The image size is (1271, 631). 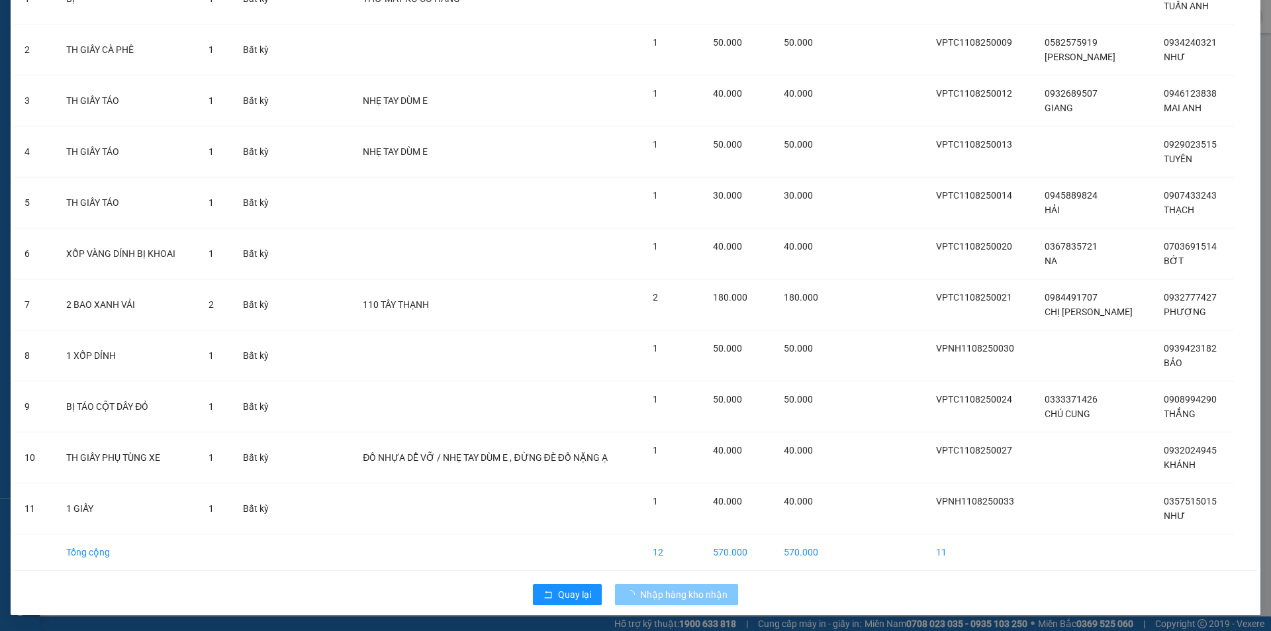 What do you see at coordinates (973, 399) in the screenshot?
I see `span: VPTC1108250024` at bounding box center [973, 399].